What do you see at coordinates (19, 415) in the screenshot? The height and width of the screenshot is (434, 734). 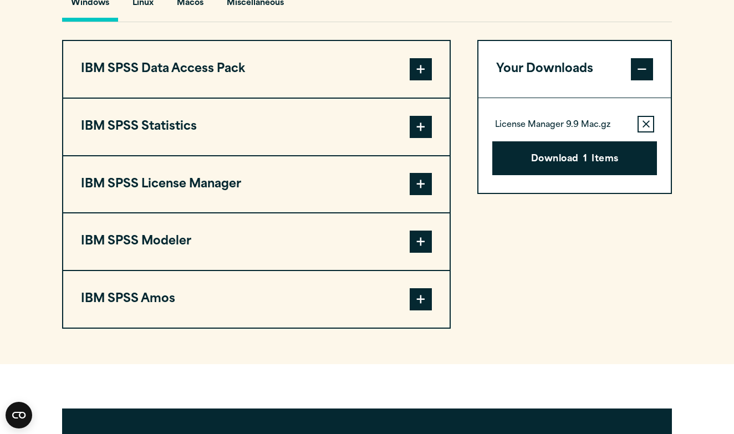 I see `button: Open CMP widget` at bounding box center [19, 415].